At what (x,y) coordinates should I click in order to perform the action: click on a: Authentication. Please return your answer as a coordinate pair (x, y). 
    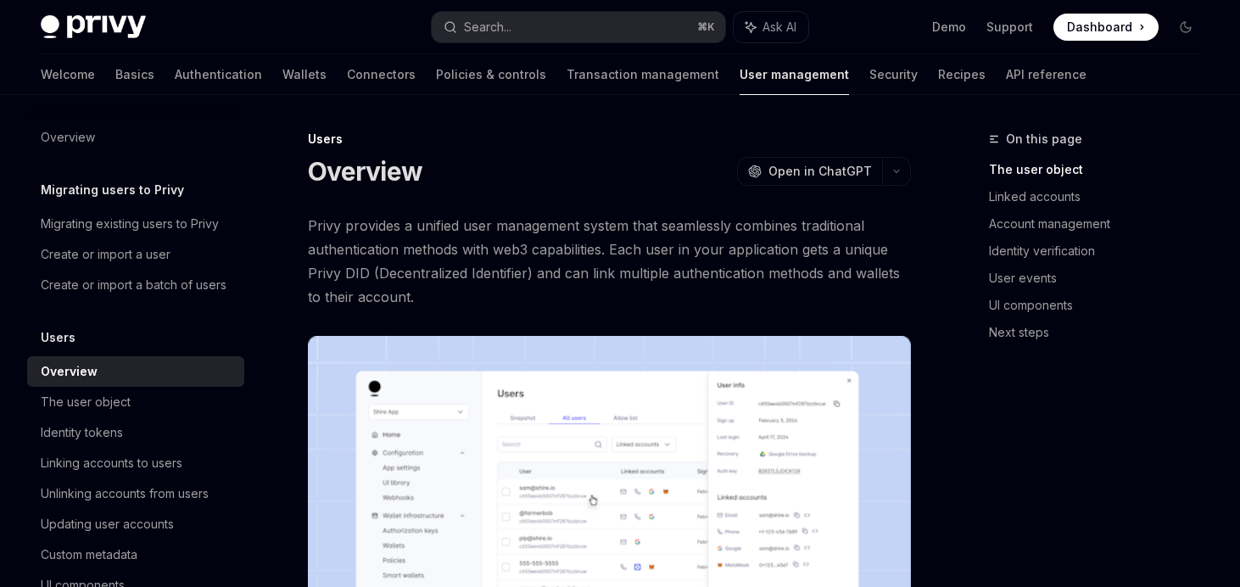
    Looking at the image, I should click on (218, 75).